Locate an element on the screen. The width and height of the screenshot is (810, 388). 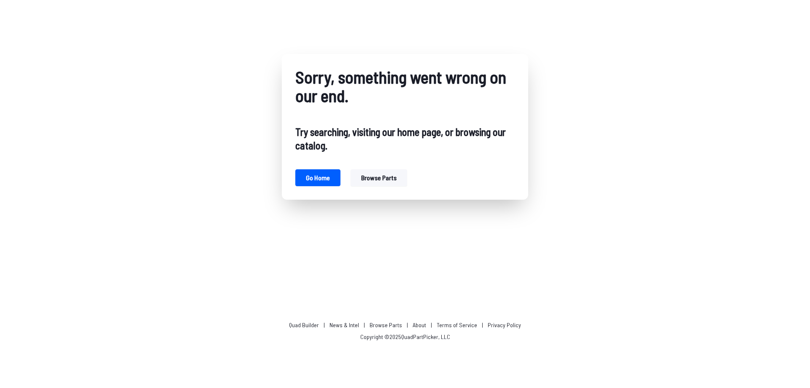
button: Go home is located at coordinates (318, 178).